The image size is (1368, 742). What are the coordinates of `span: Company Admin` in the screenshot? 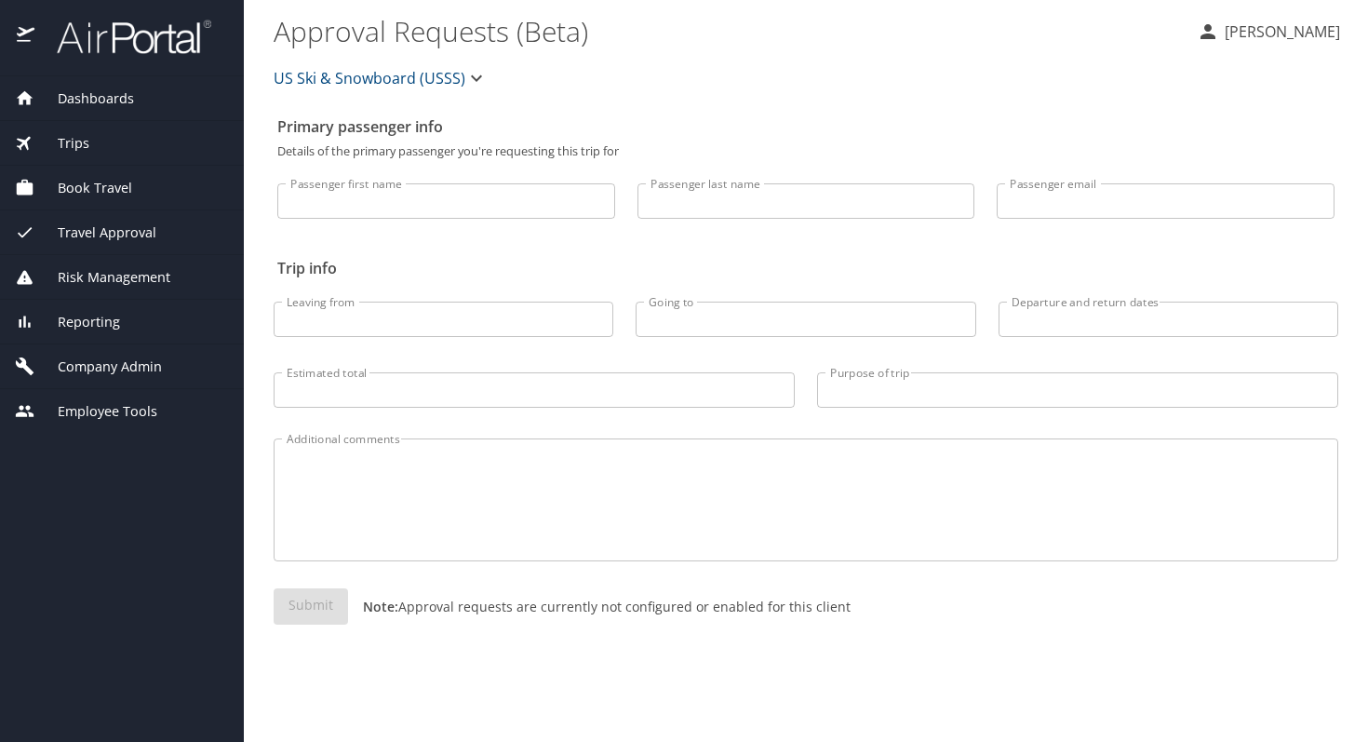 It's located at (98, 367).